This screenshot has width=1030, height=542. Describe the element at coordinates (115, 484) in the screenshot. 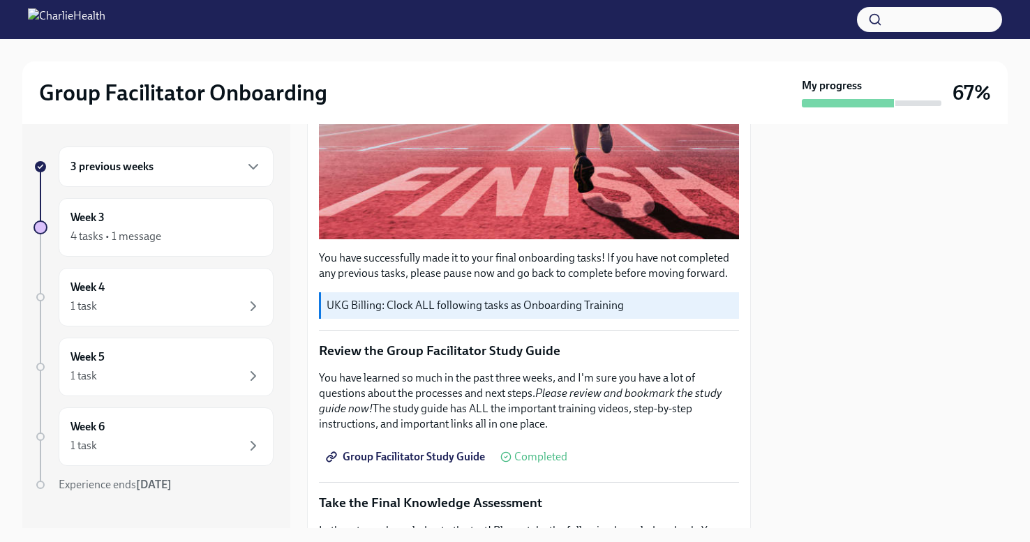

I see `span: Experience ends` at that location.